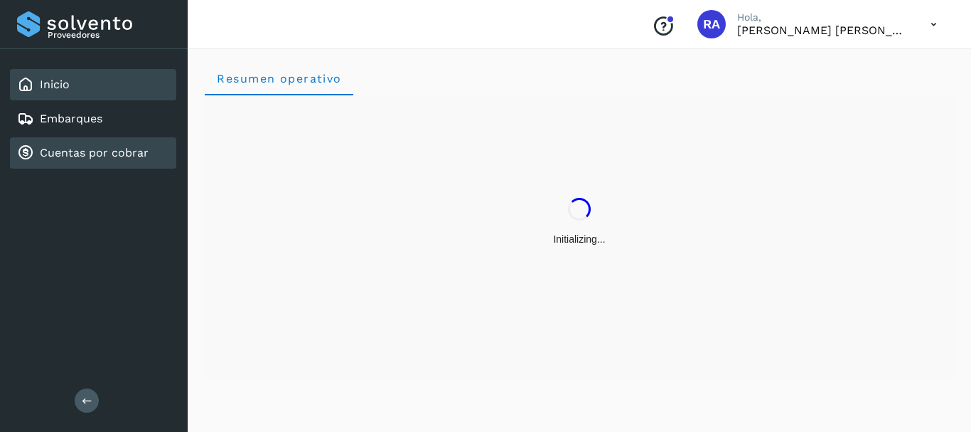 The image size is (971, 432). What do you see at coordinates (71, 118) in the screenshot?
I see `a: Embarques` at bounding box center [71, 118].